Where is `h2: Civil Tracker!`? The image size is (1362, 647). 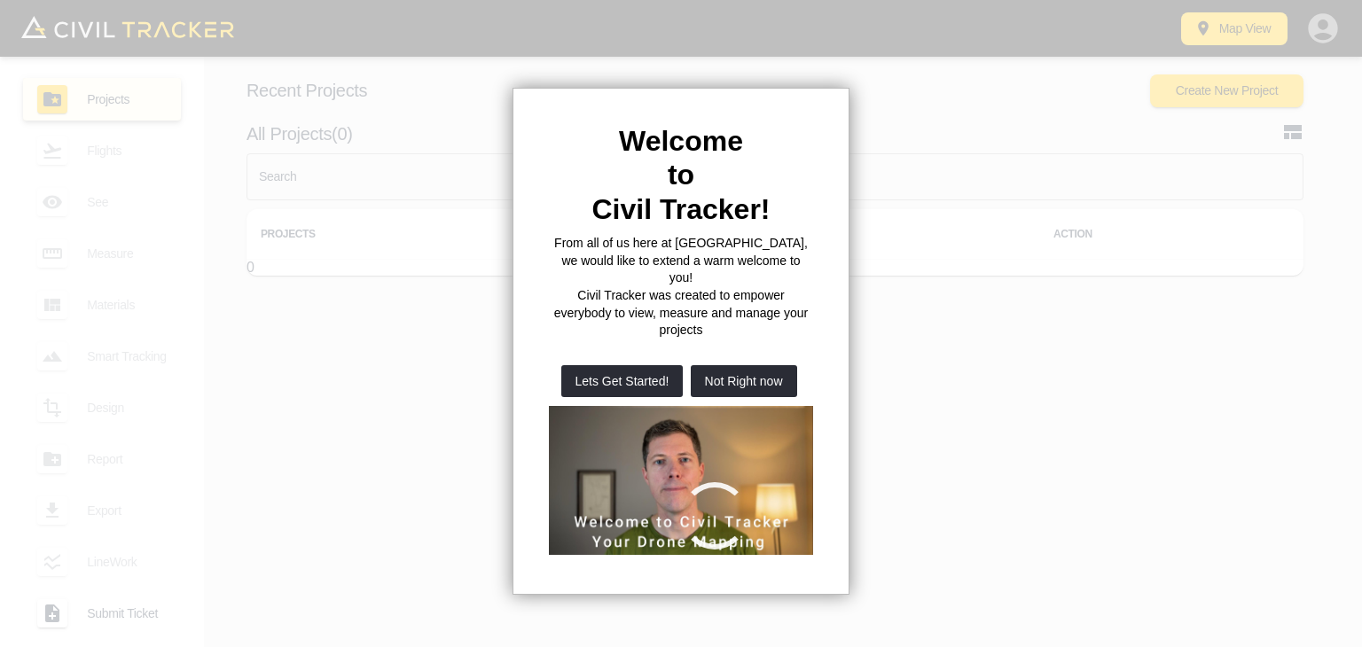 h2: Civil Tracker! is located at coordinates (681, 209).